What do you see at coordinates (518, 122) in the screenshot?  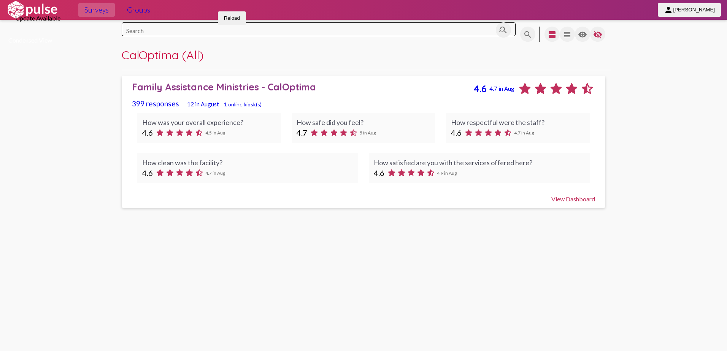 I see `div: How respectful were the staff?` at bounding box center [518, 122].